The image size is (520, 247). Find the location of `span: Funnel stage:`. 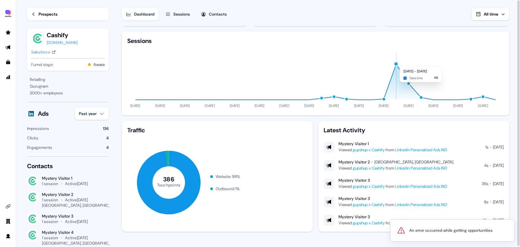

span: Funnel stage: is located at coordinates (42, 65).